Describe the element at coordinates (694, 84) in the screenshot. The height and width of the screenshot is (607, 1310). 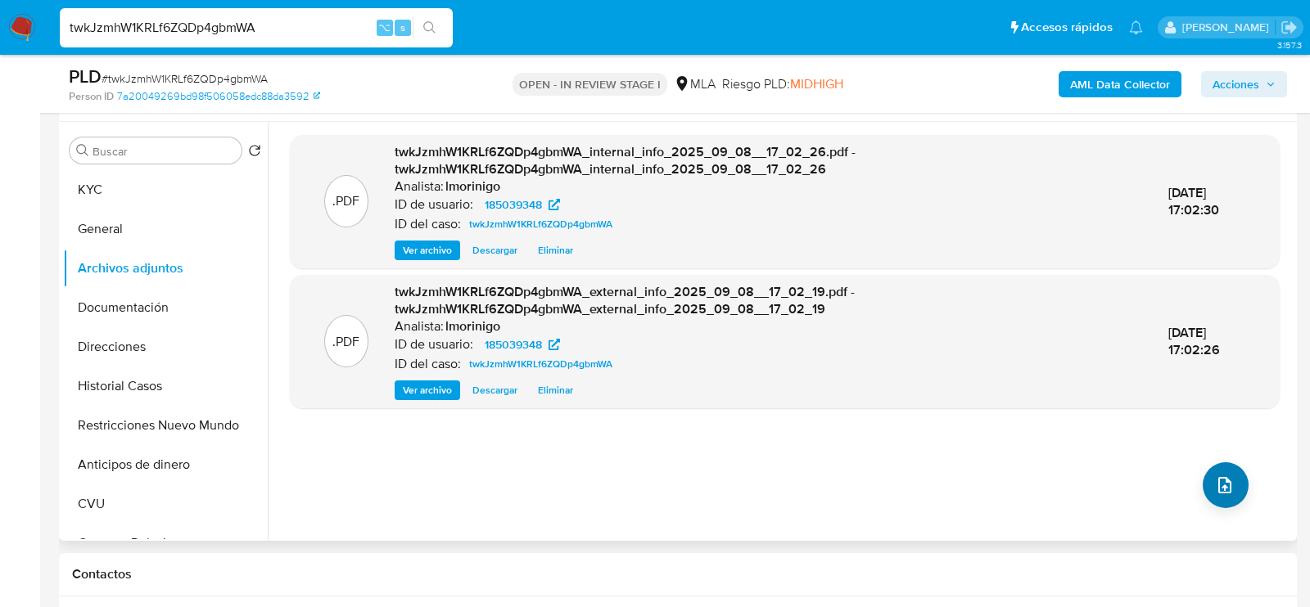
I see `div: MLA` at that location.